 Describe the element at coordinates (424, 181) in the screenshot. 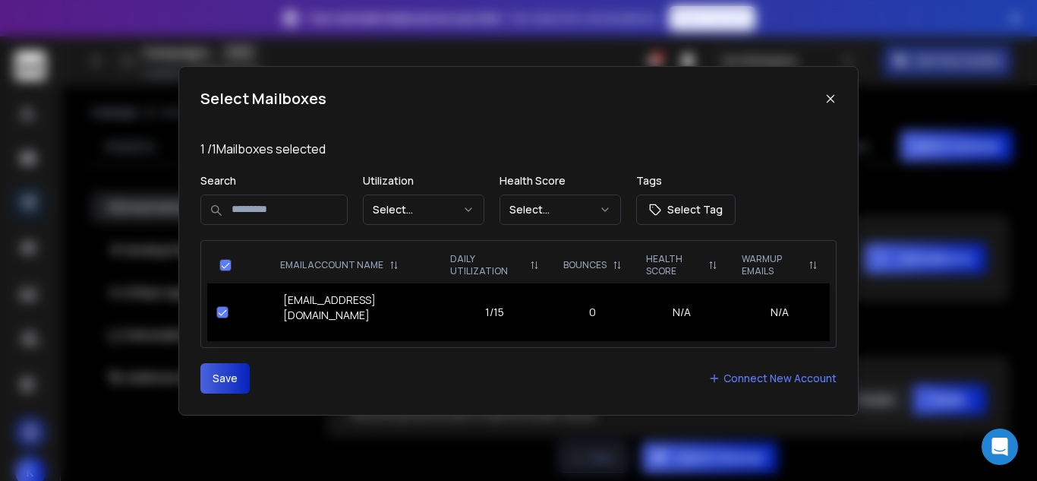

I see `p: Utilization` at that location.